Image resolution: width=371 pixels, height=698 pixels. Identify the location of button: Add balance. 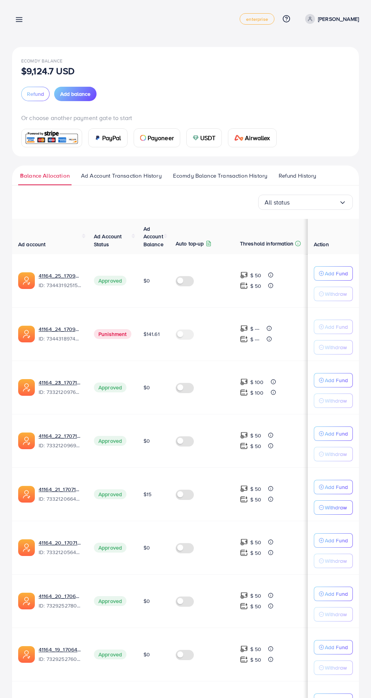
(75, 94).